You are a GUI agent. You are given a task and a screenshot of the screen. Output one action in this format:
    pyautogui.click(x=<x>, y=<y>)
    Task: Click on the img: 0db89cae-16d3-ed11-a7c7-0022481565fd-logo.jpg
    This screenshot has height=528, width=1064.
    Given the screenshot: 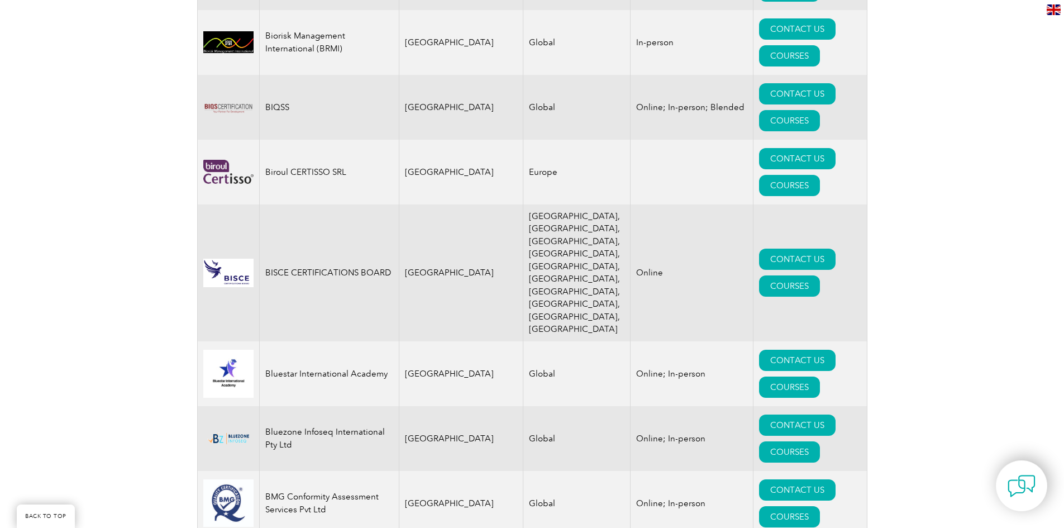 What is the action you would take?
    pyautogui.click(x=228, y=374)
    